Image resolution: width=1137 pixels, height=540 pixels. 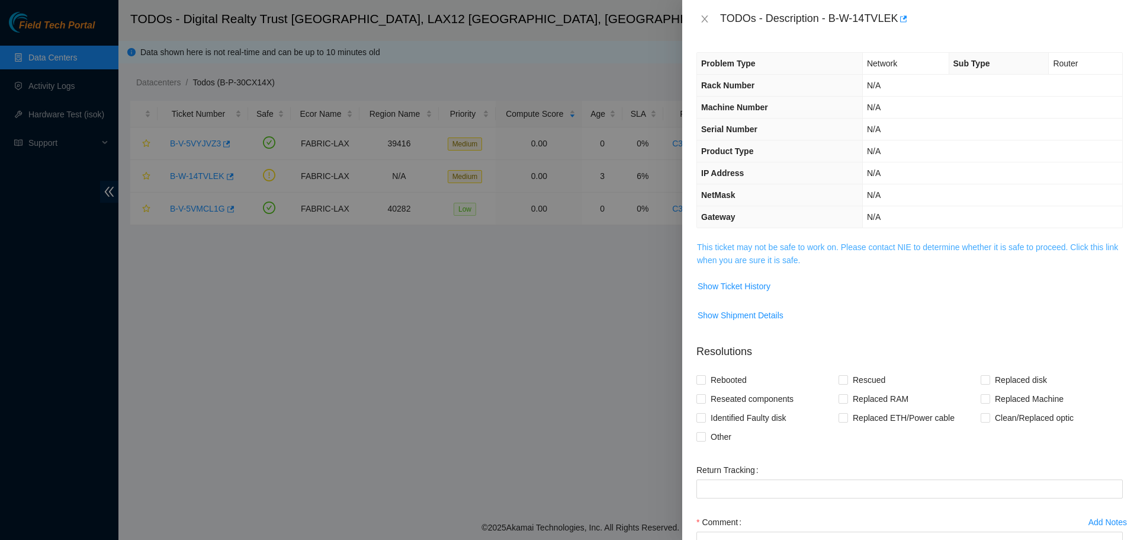 I want to click on span: Rebooted, so click(x=728, y=380).